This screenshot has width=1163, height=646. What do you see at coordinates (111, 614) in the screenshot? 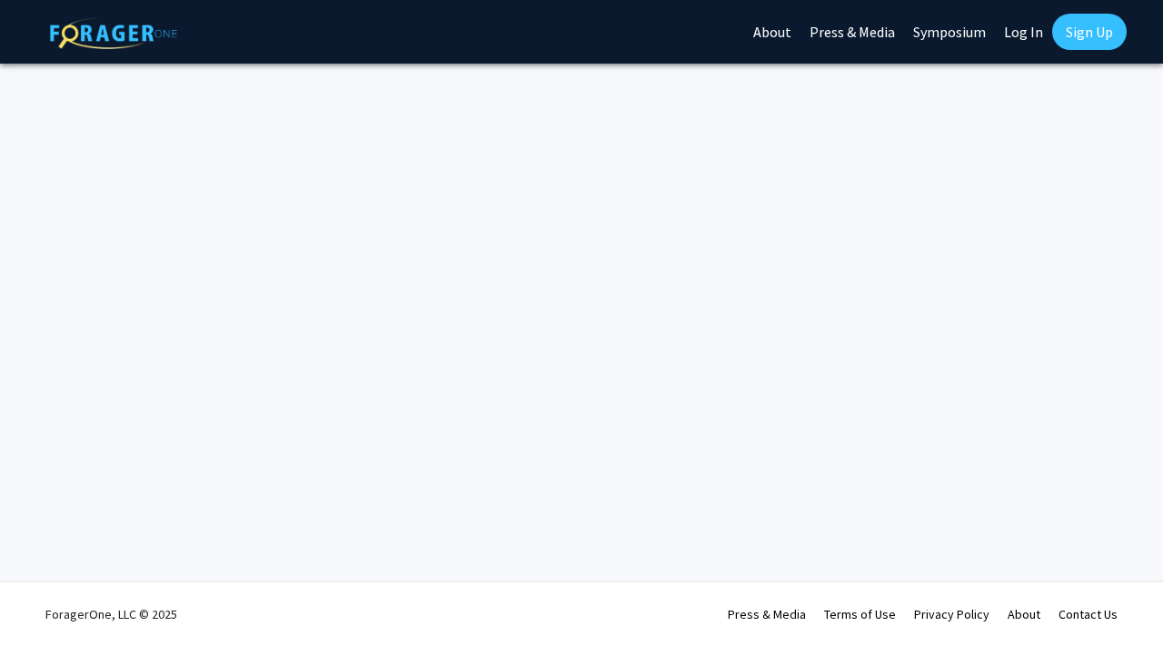
I see `div: ForagerOne, LLC © 2025` at bounding box center [111, 614].